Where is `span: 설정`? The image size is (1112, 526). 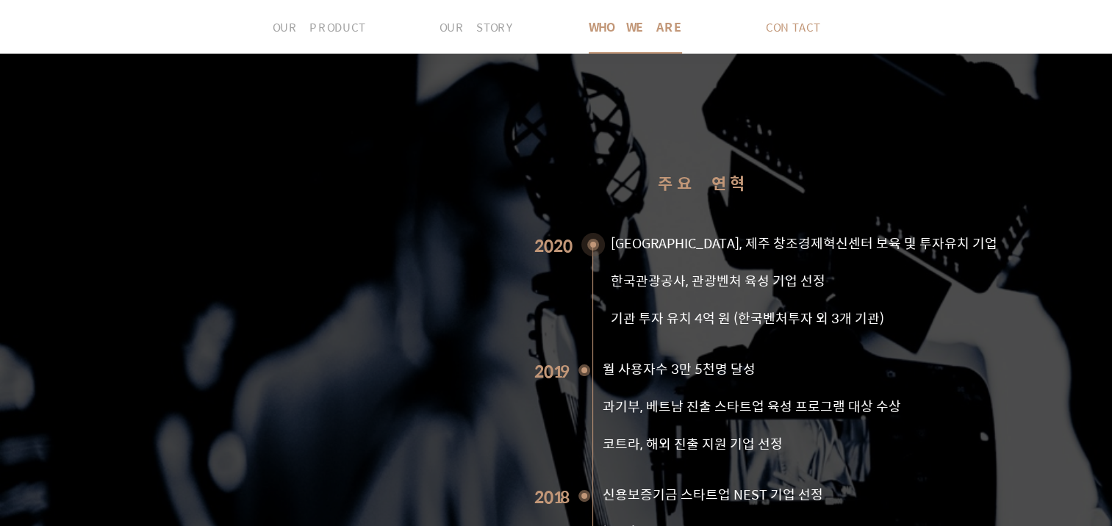
span: 설정 is located at coordinates (236, 450).